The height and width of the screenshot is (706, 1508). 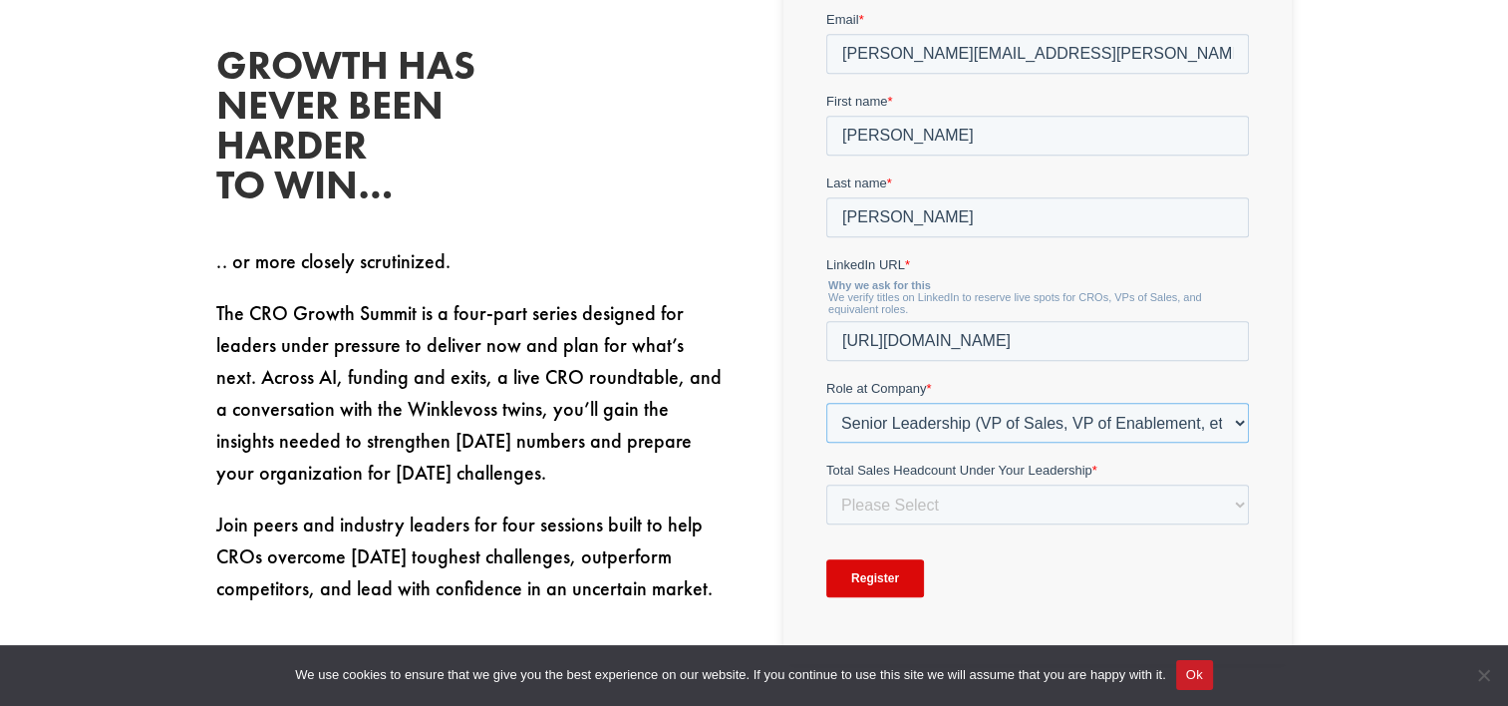 What do you see at coordinates (333, 261) in the screenshot?
I see `span: .. or more closely scrutinized.` at bounding box center [333, 261].